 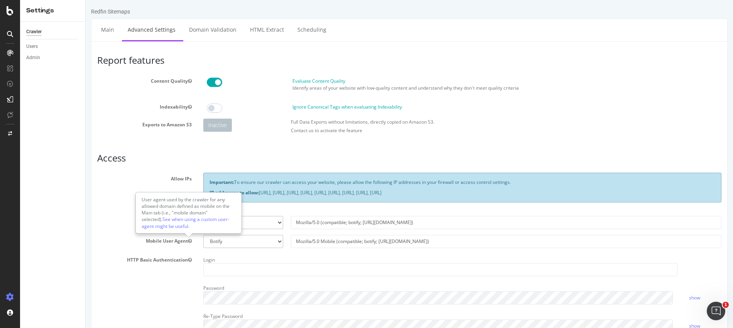 What do you see at coordinates (137, 314) in the screenshot?
I see `label: Re-Type Password` at bounding box center [137, 314].